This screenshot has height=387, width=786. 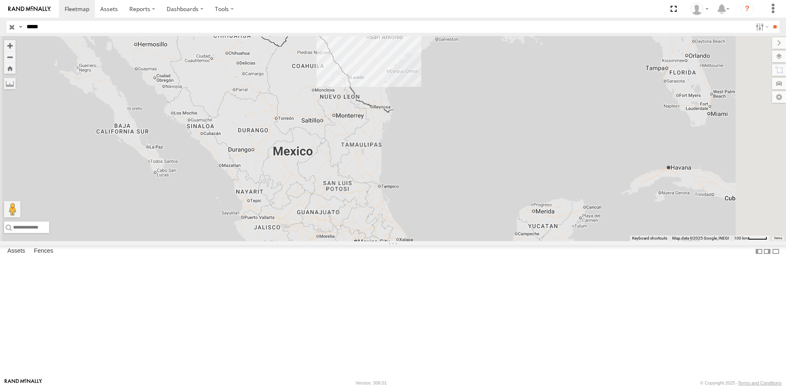 I want to click on button: Zoom Home, so click(x=10, y=68).